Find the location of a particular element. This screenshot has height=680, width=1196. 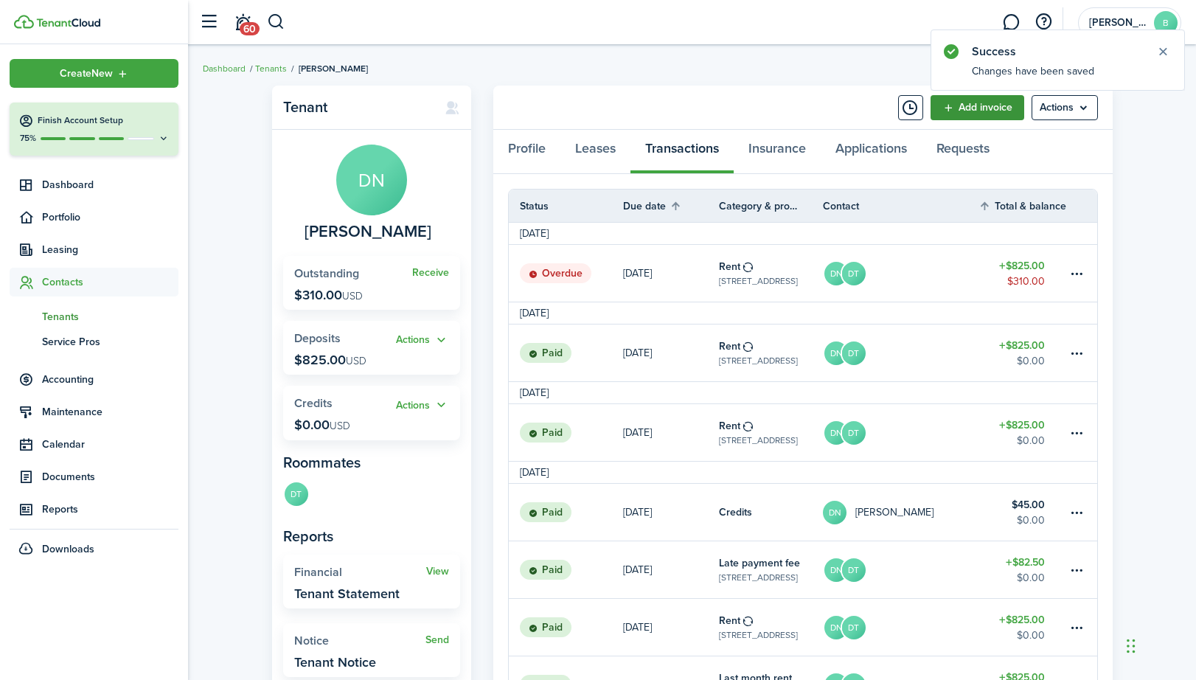

a: Credits is located at coordinates (771, 512).